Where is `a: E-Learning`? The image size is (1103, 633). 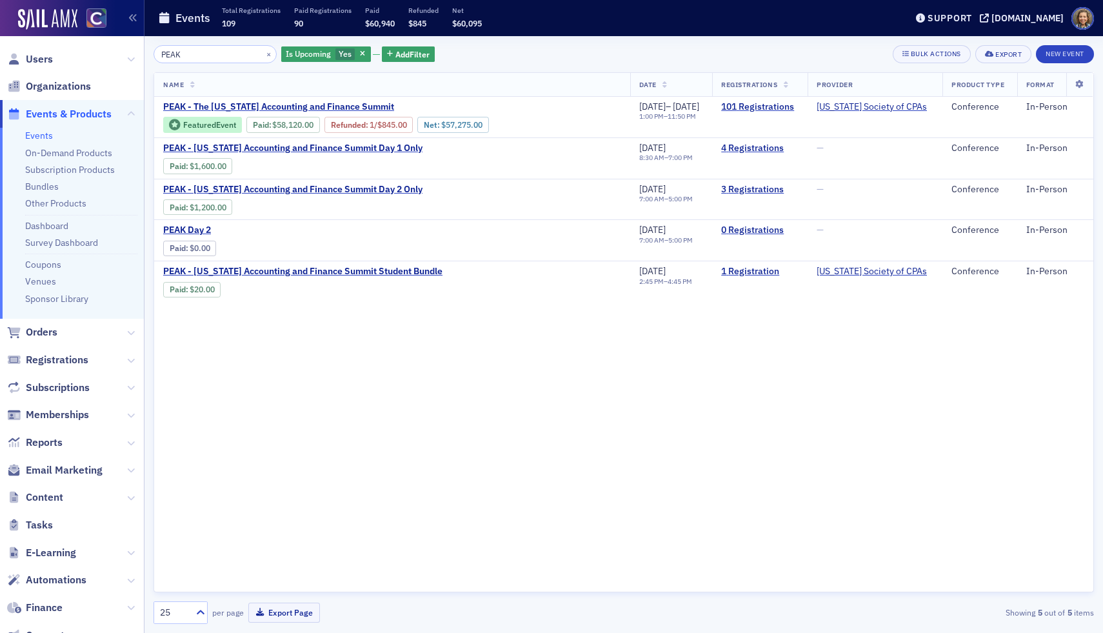
a: E-Learning is located at coordinates (41, 553).